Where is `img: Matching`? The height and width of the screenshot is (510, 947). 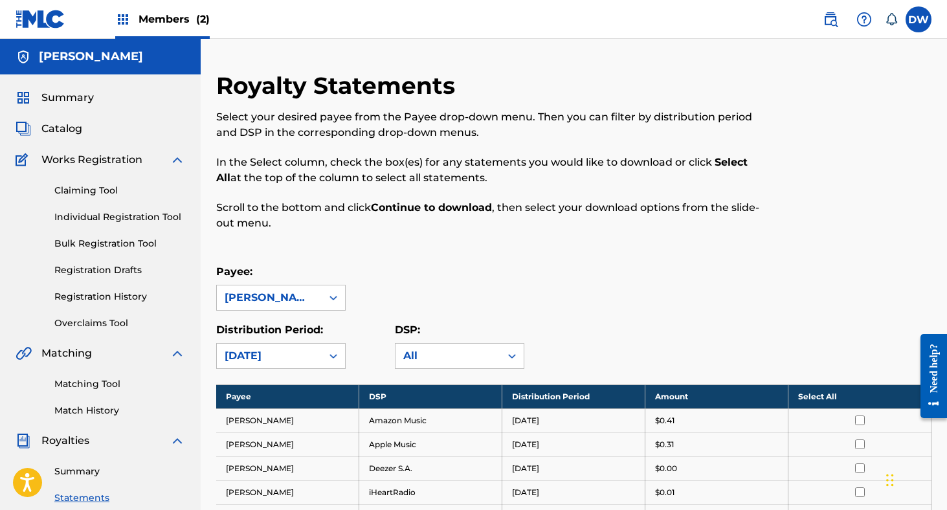 img: Matching is located at coordinates (23, 354).